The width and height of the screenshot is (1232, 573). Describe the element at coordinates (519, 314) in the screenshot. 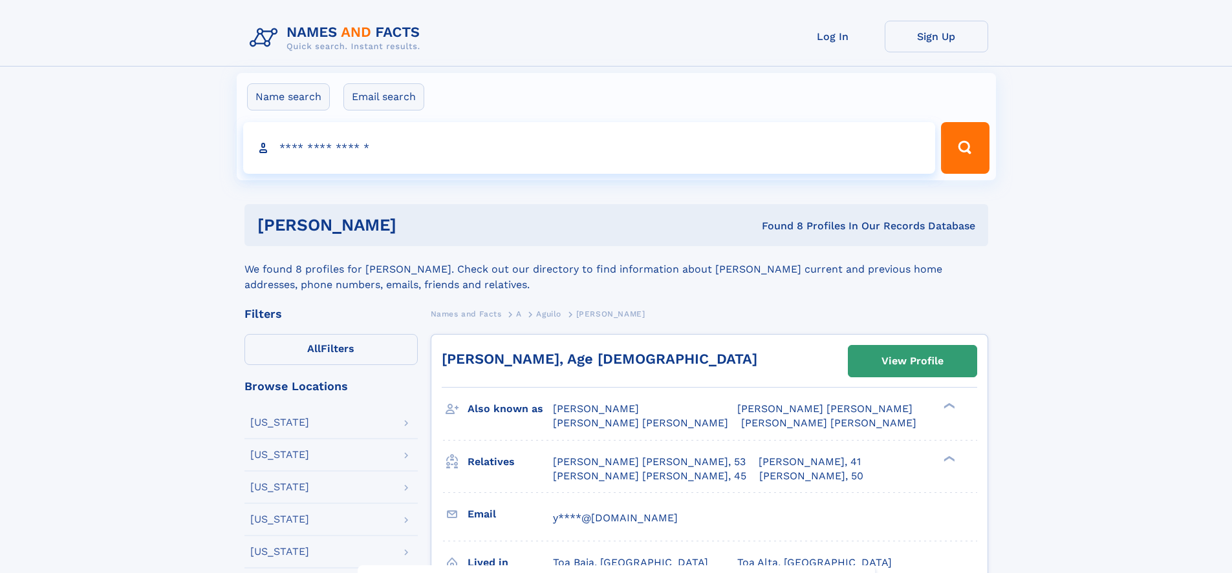

I see `a: A` at that location.